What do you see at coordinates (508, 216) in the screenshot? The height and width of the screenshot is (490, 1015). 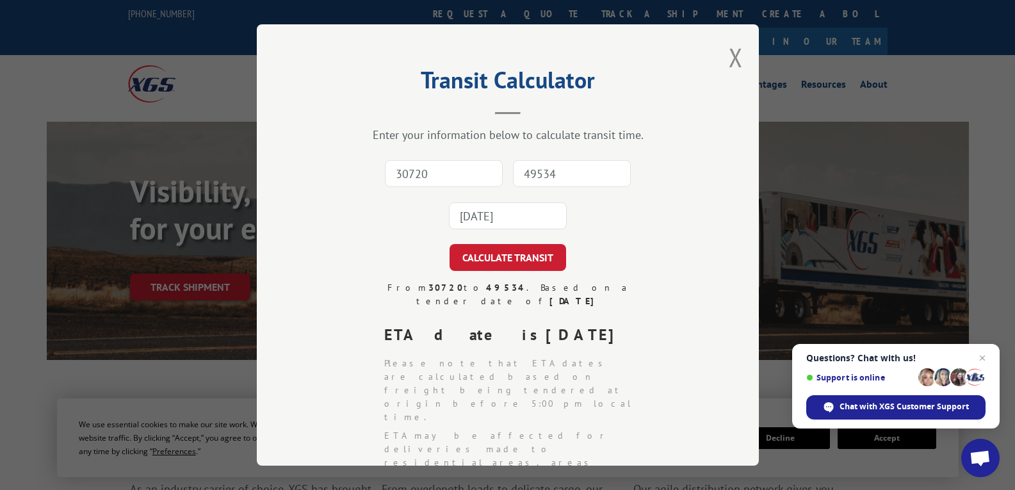 I see `input: Tender Date` at bounding box center [508, 216].